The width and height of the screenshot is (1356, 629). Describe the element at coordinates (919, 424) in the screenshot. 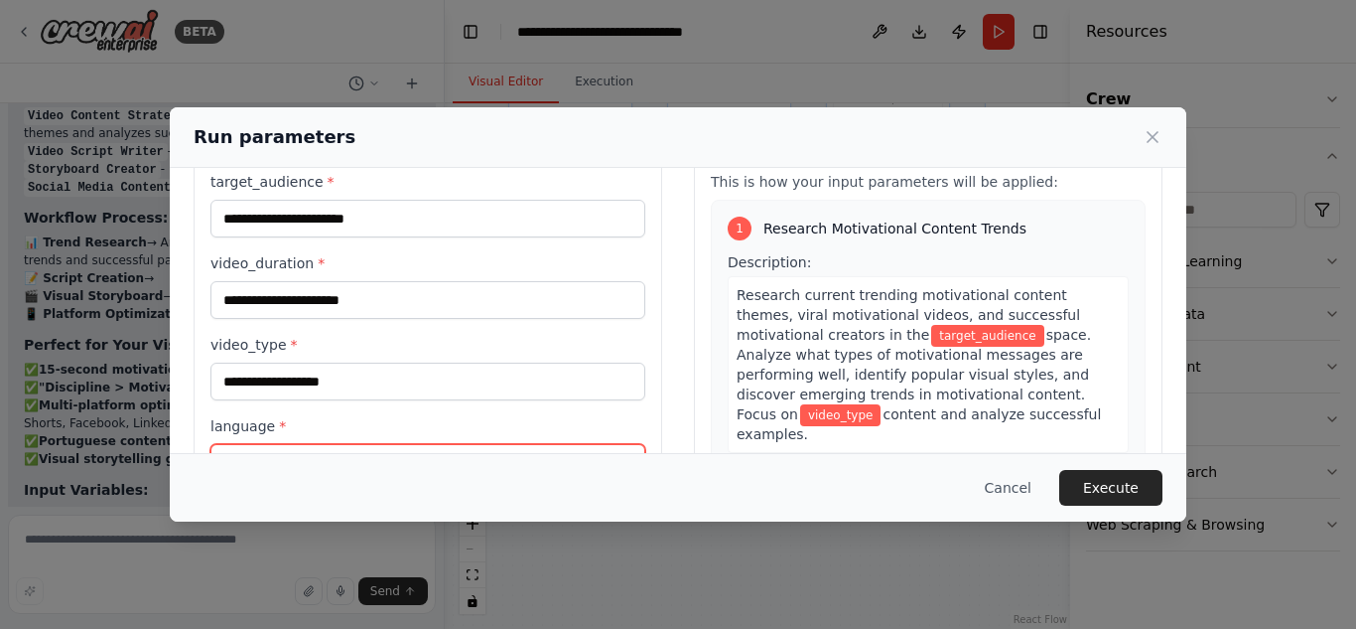

I see `span: content and analyze successful examples.` at that location.